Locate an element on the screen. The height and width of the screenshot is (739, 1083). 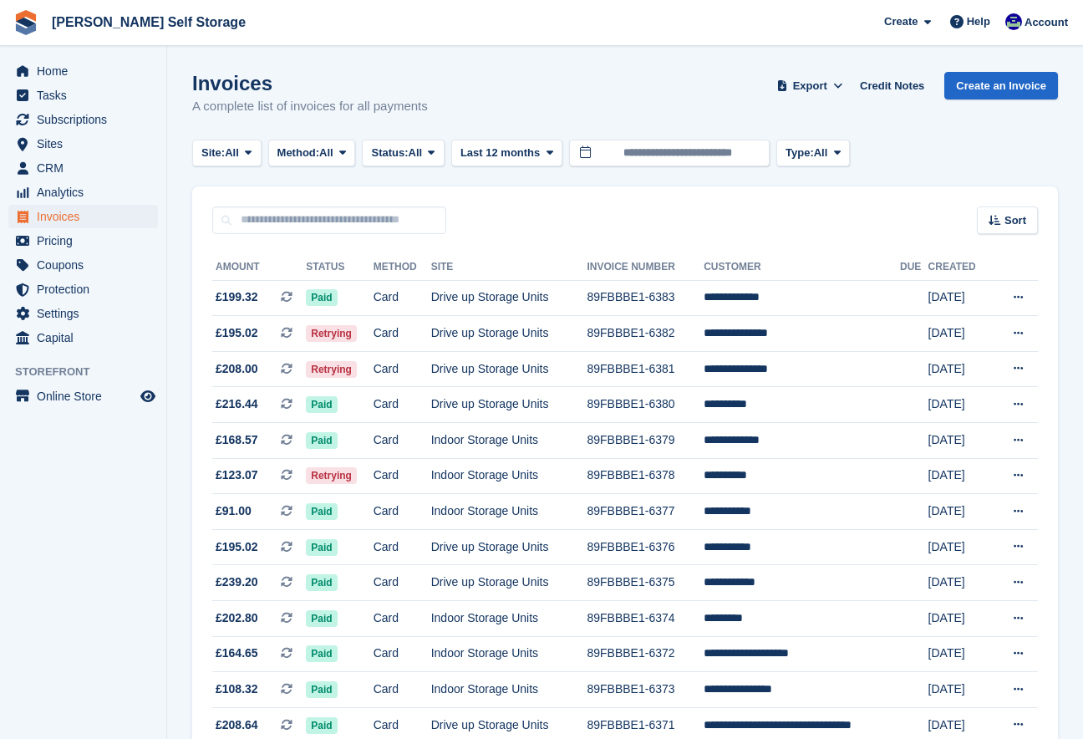
span: Capital is located at coordinates (87, 338).